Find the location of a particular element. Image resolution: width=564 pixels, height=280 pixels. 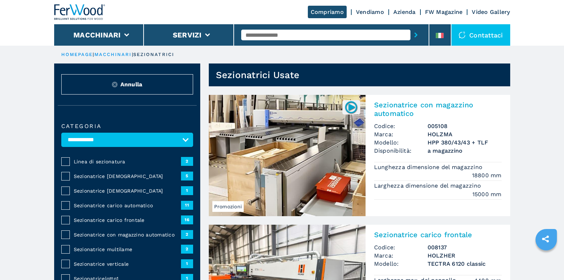

label: Categoria is located at coordinates (127, 126).